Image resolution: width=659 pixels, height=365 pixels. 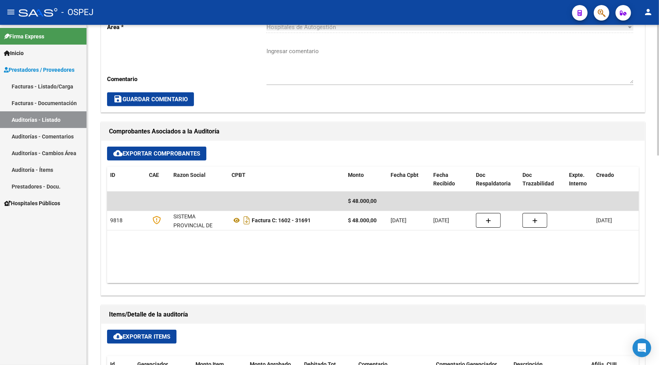 I want to click on datatable-header-cell: Doc Respaldatoria, so click(x=496, y=179).